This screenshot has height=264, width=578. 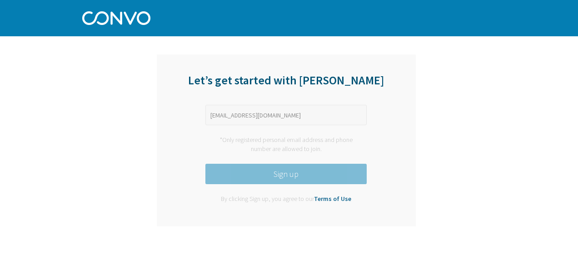 I want to click on div: *Only registered personal email address and phone number are allowed to join., so click(x=286, y=144).